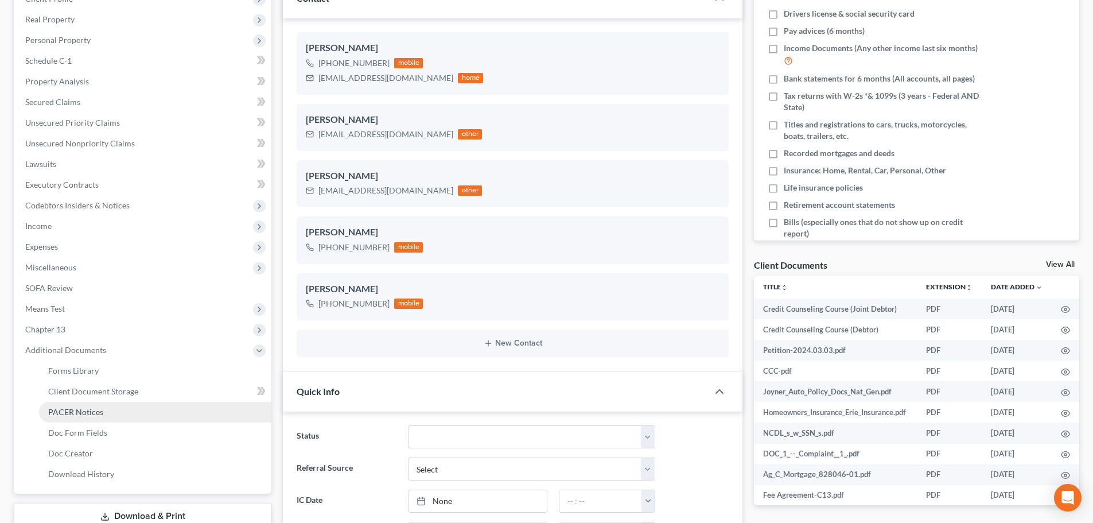 This screenshot has height=523, width=1093. What do you see at coordinates (143, 82) in the screenshot?
I see `a: Property Analysis` at bounding box center [143, 82].